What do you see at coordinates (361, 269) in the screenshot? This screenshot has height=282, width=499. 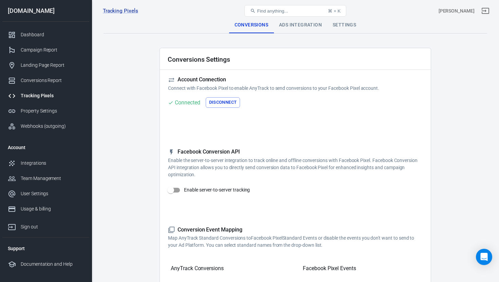 I see `h5: Facebook Pixel Events` at bounding box center [361, 269].